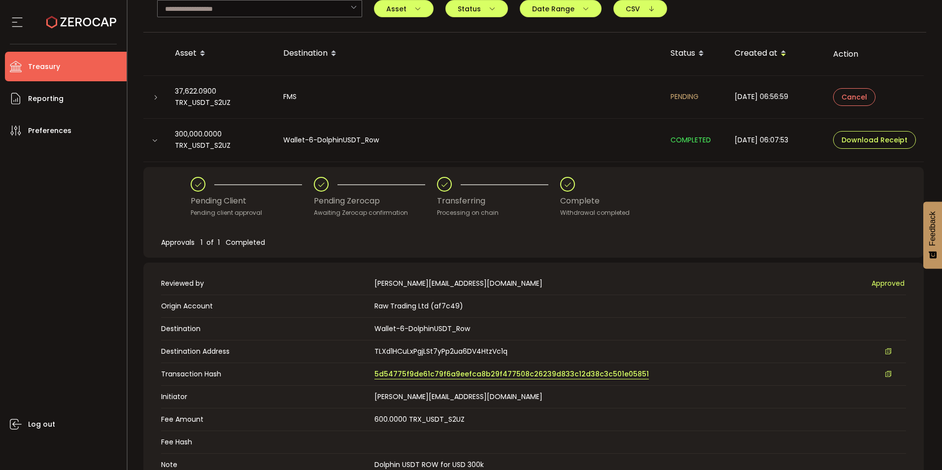 The height and width of the screenshot is (470, 942). I want to click on span: Cancel, so click(854, 97).